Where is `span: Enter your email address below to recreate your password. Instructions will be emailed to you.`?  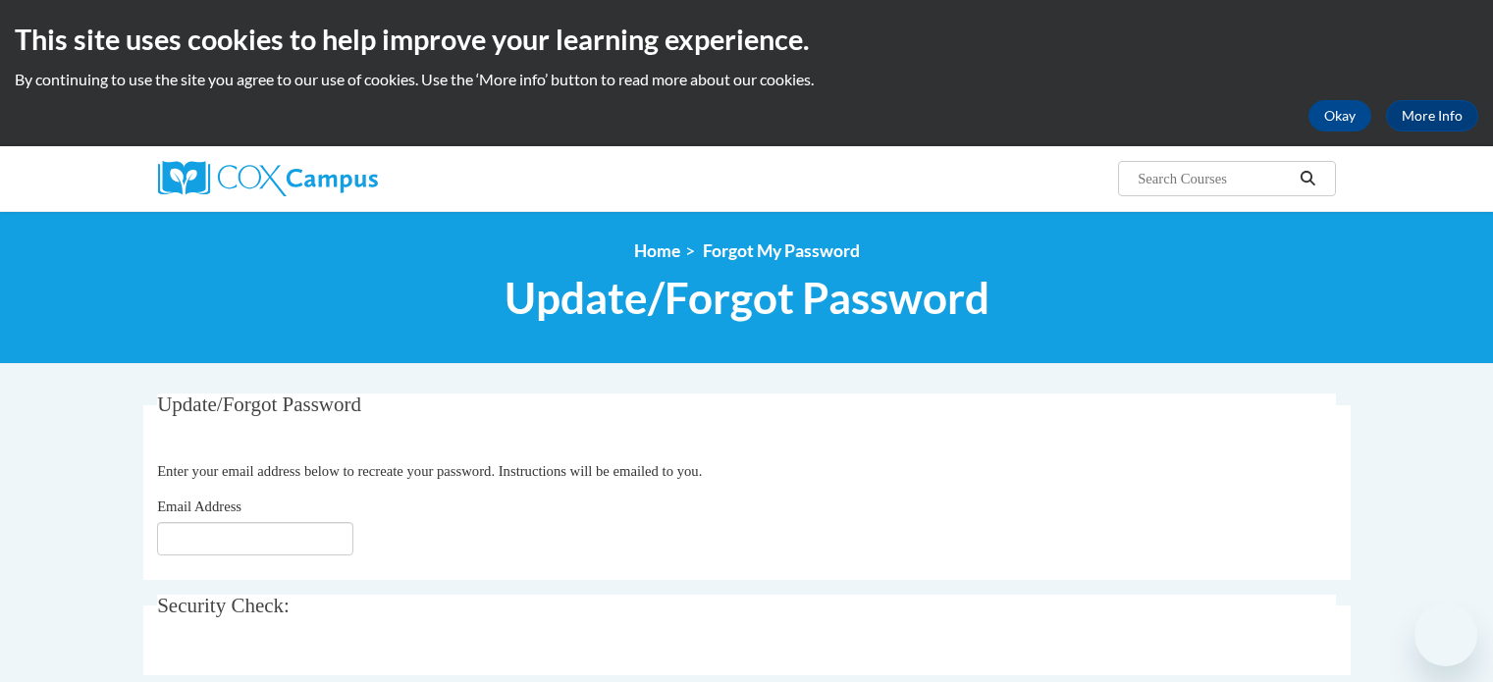
span: Enter your email address below to recreate your password. Instructions will be emailed to you. is located at coordinates (429, 471).